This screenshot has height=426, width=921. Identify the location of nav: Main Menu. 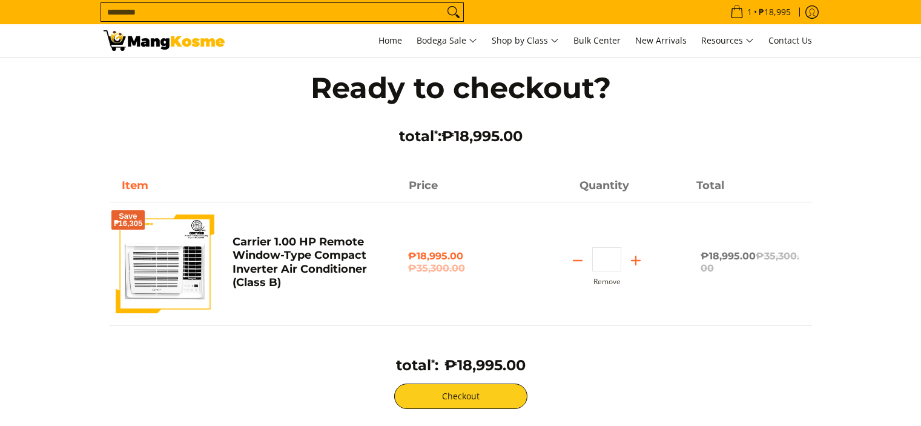
(528, 41).